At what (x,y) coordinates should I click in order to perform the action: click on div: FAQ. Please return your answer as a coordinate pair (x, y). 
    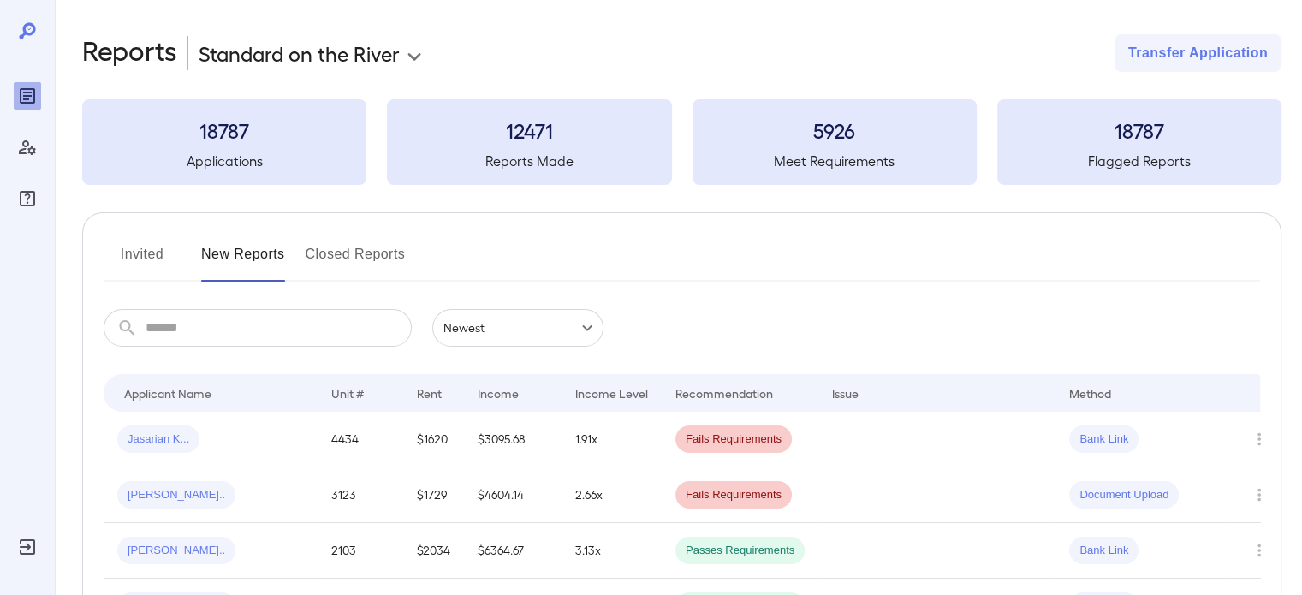
    Looking at the image, I should click on (27, 199).